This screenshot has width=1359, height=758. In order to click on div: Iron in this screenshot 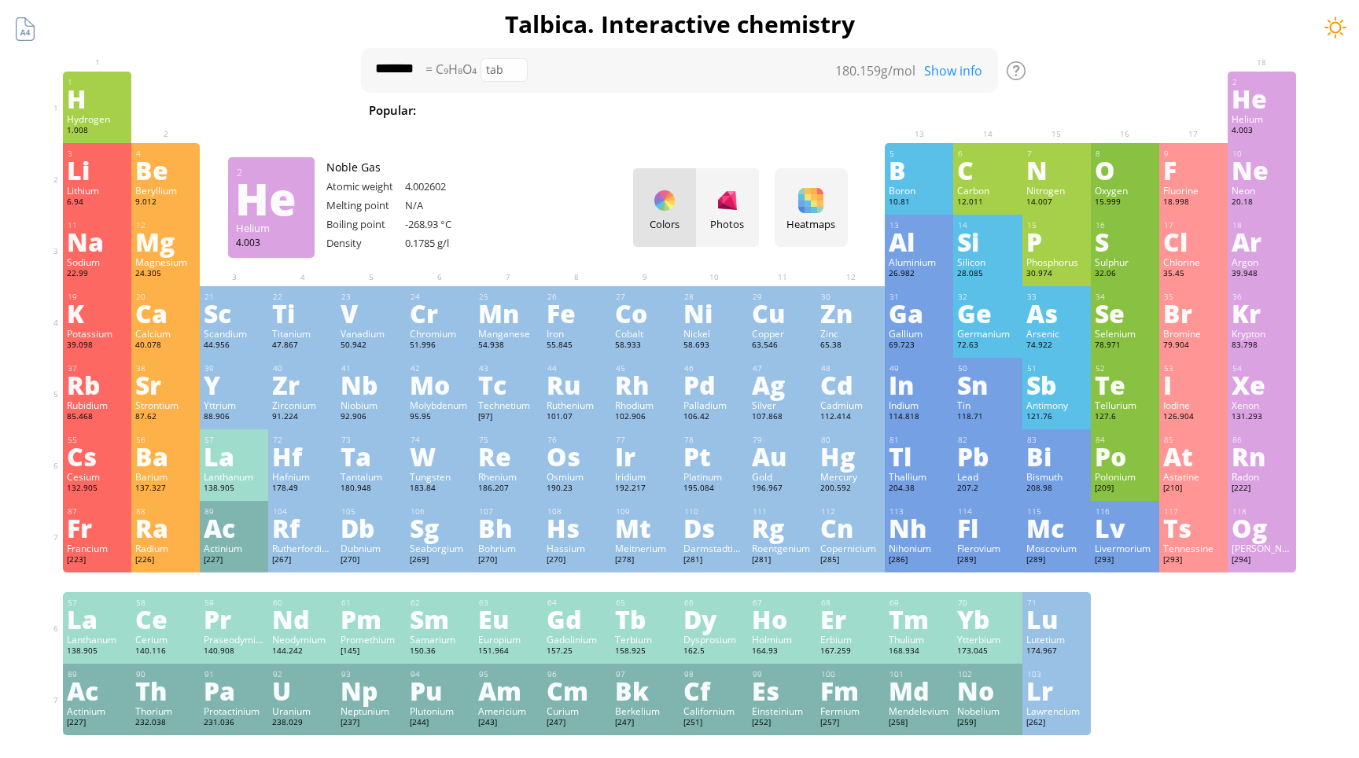, I will do `click(576, 333)`.